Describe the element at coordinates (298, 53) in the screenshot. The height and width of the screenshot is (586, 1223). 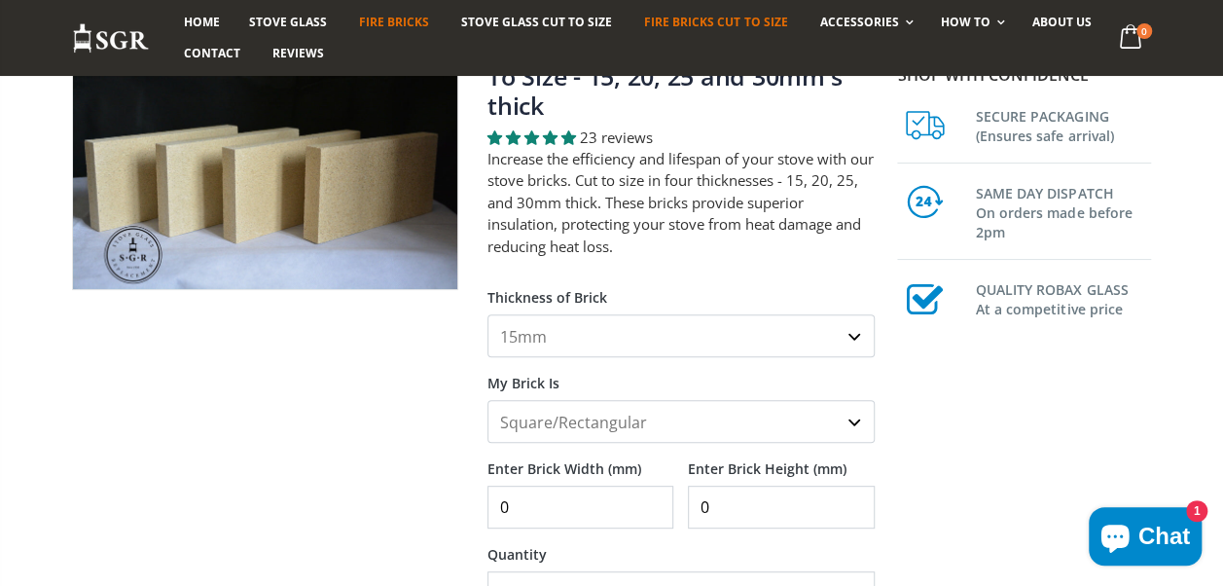
I see `span: Reviews` at that location.